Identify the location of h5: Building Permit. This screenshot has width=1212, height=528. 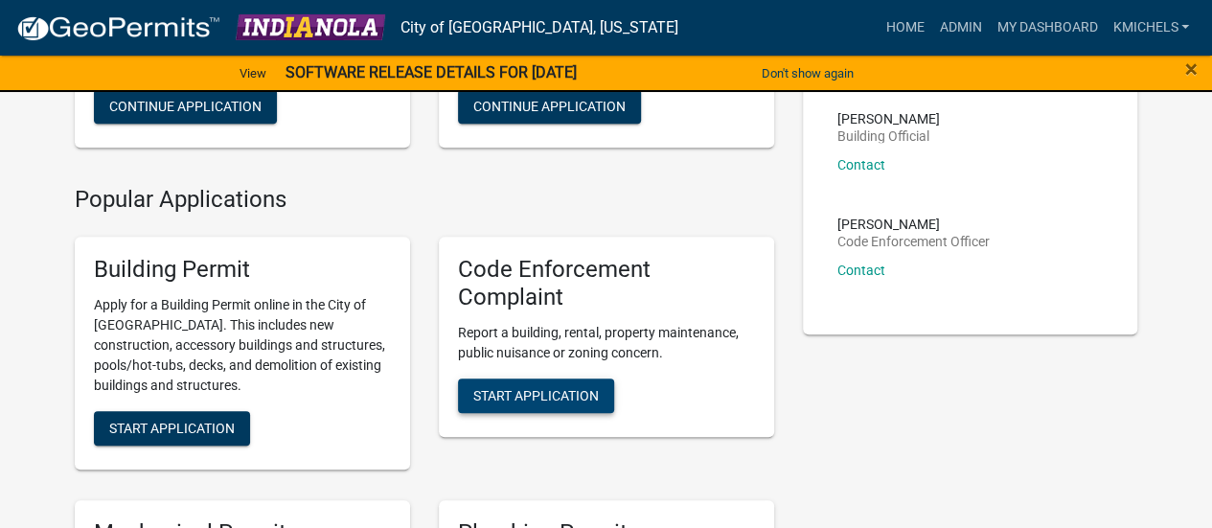
(242, 269).